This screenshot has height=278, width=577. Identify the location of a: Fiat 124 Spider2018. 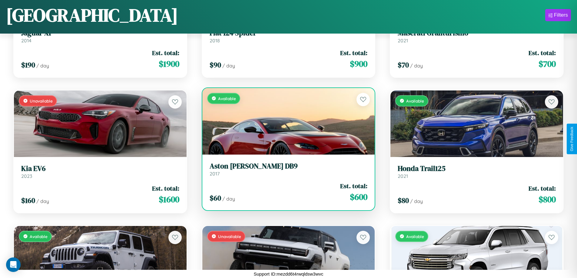
(288, 36).